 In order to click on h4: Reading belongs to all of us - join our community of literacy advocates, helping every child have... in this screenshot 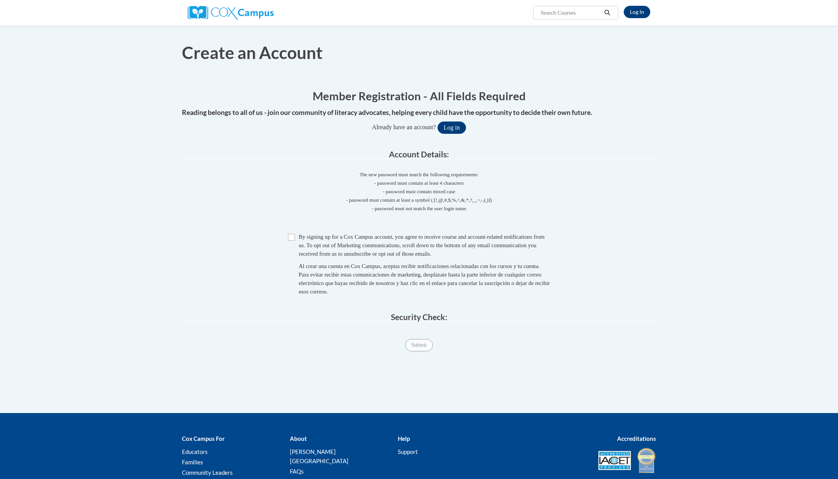, I will do `click(419, 113)`.